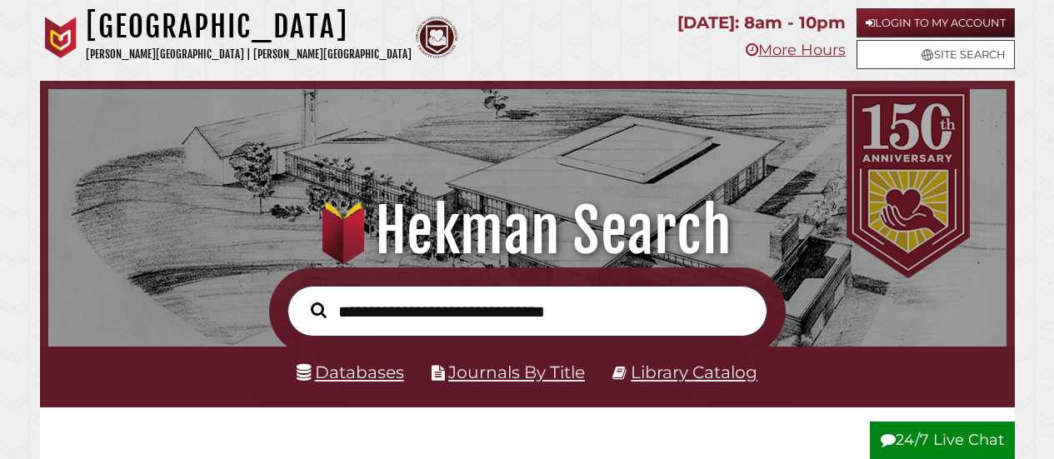 Image resolution: width=1054 pixels, height=459 pixels. What do you see at coordinates (796, 50) in the screenshot?
I see `a: More Hours` at bounding box center [796, 50].